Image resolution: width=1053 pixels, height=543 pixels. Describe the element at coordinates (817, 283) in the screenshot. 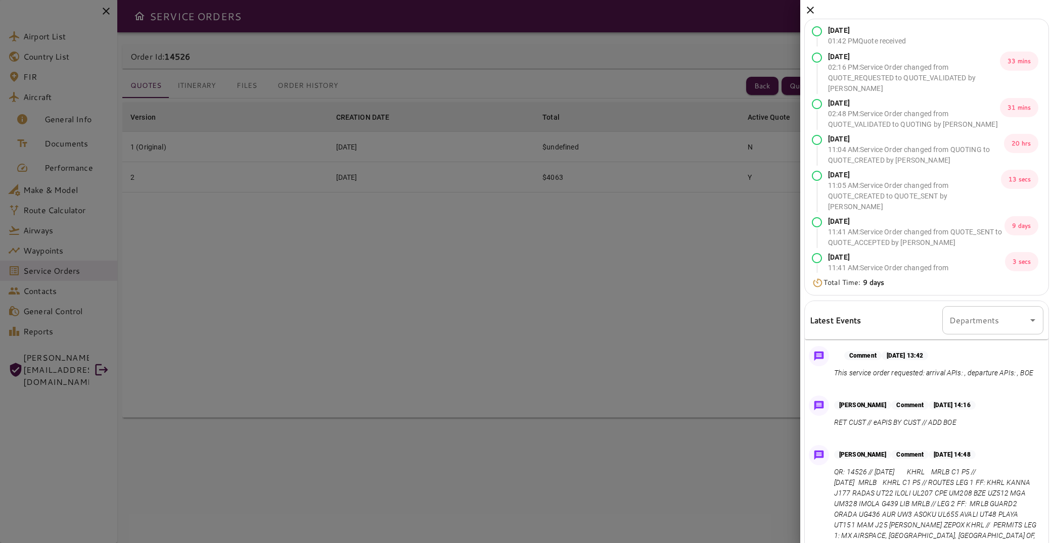

I see `img: Timer Icon` at that location.